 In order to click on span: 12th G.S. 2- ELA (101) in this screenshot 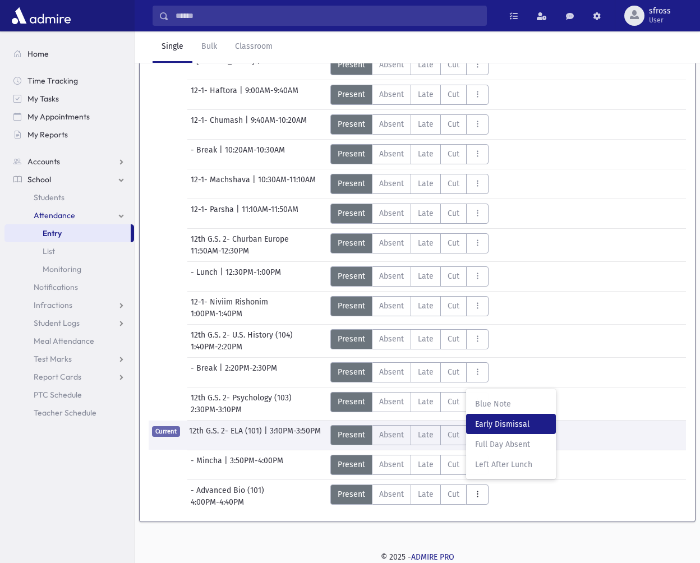, I will do `click(227, 435)`.